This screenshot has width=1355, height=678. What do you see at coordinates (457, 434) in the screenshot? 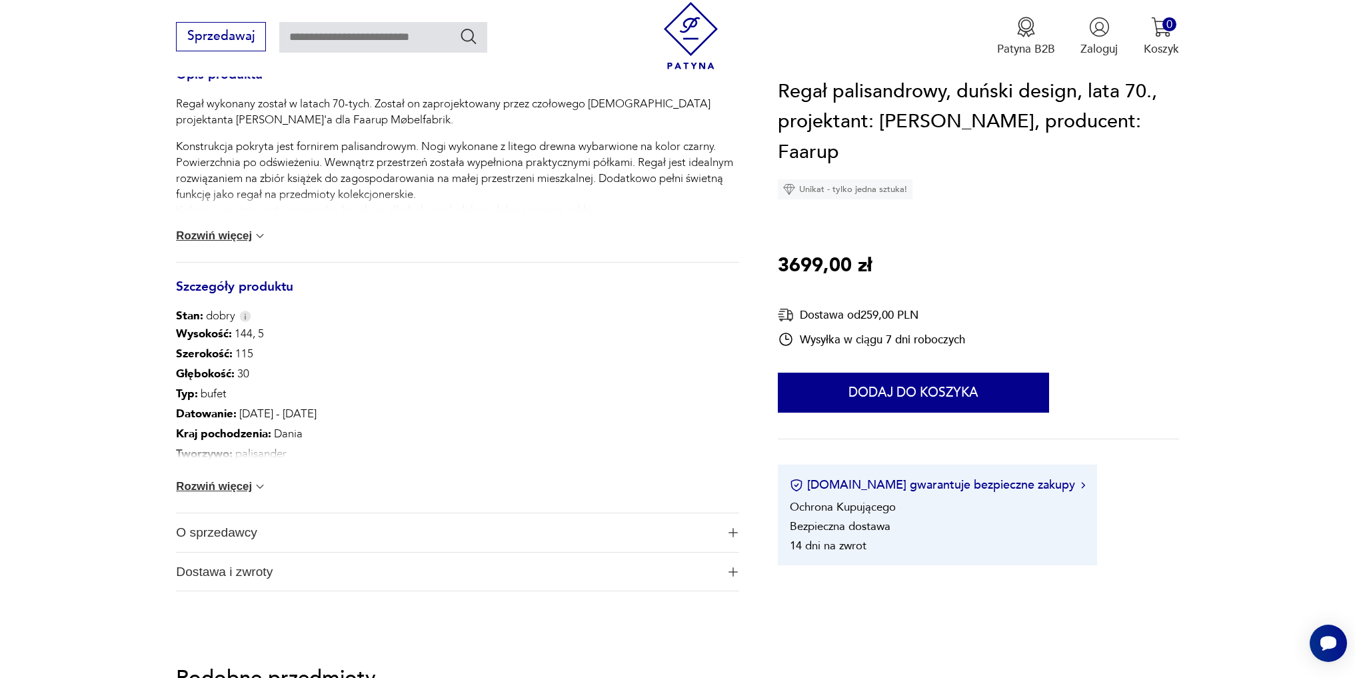
I see `p: Dania` at bounding box center [457, 434].